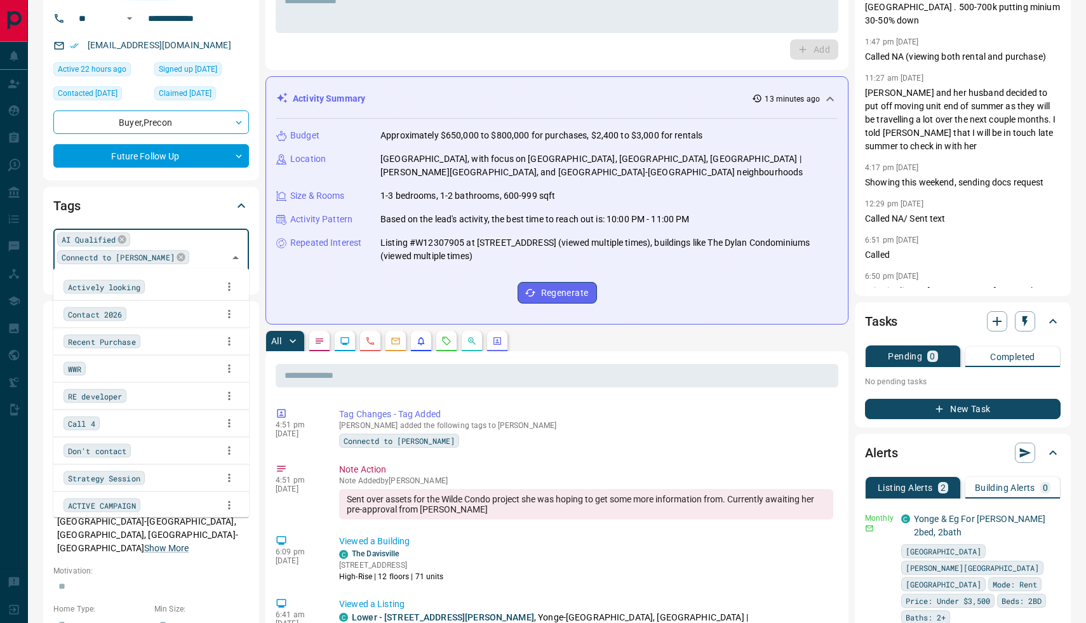 The height and width of the screenshot is (623, 1086). What do you see at coordinates (97, 451) in the screenshot?
I see `span: Don't contact` at bounding box center [97, 451].